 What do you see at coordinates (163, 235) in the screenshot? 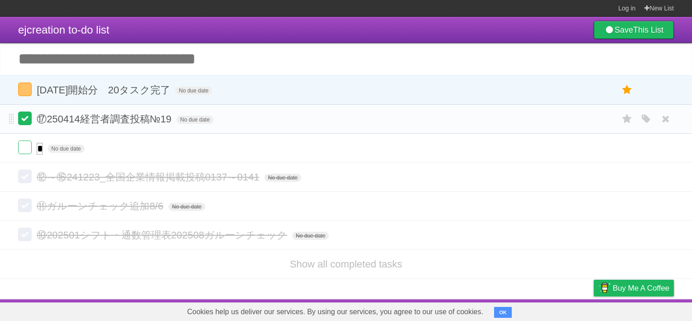
I see `span: ⑩202501シフト・通数管理表202508ガルーンチェック` at bounding box center [163, 235].